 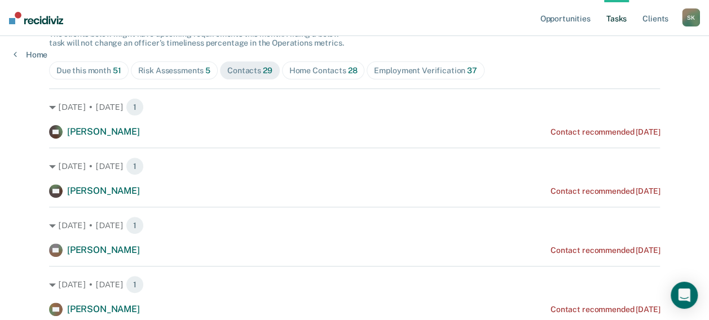 What do you see at coordinates (117, 71) in the screenshot?
I see `span: 51` at bounding box center [117, 71].